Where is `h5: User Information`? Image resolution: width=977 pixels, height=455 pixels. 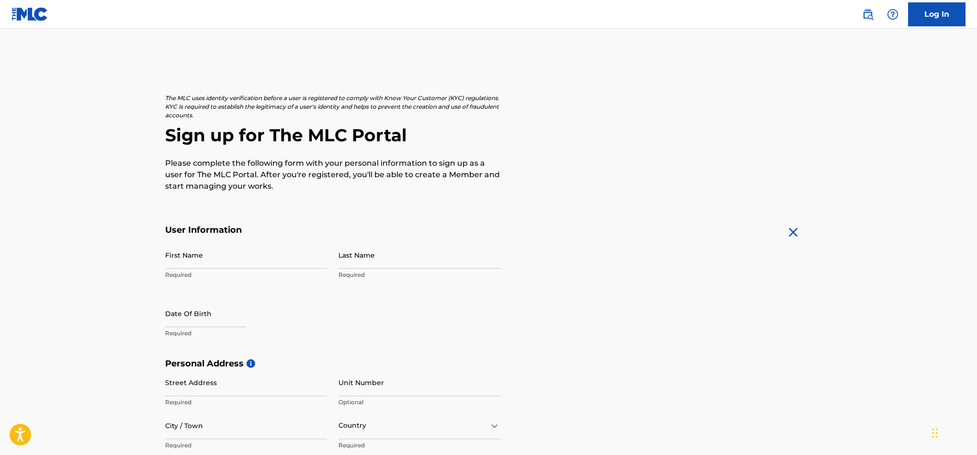
h5: User Information is located at coordinates (333, 230).